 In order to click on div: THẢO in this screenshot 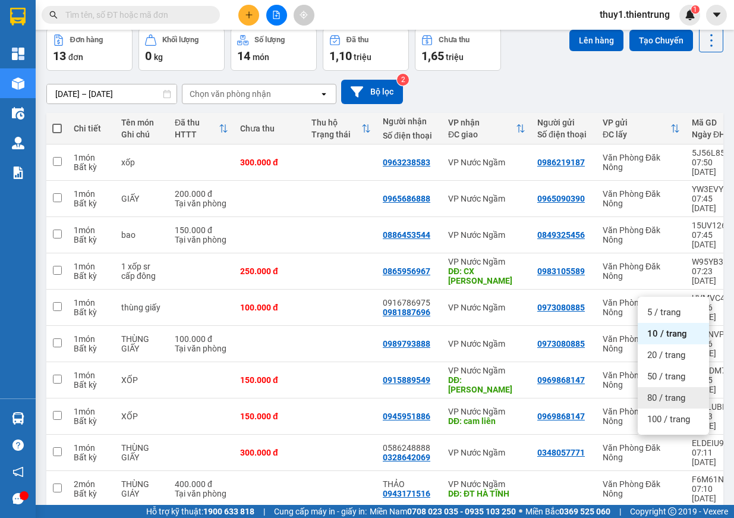, I will do `click(409, 484)`.